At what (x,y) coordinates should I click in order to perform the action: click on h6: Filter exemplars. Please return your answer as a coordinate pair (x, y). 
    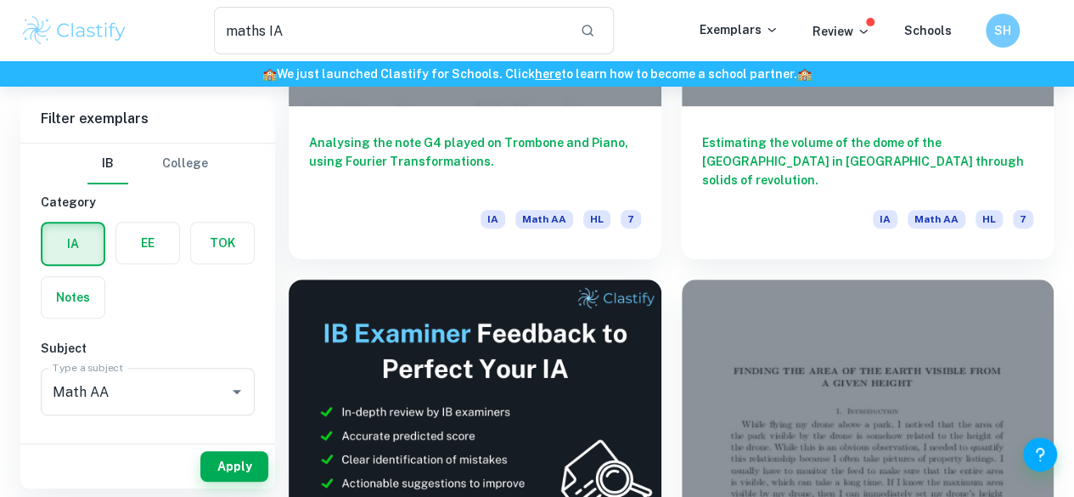
    Looking at the image, I should click on (148, 119).